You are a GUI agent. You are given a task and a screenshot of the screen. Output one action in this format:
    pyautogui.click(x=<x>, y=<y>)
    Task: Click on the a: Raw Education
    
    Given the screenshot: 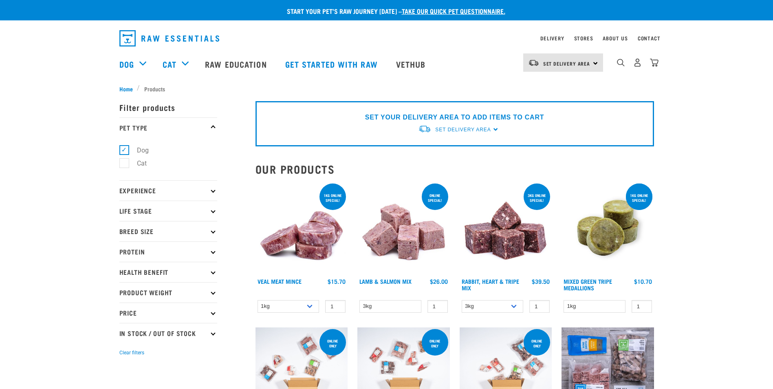 What is the action you would take?
    pyautogui.click(x=237, y=64)
    